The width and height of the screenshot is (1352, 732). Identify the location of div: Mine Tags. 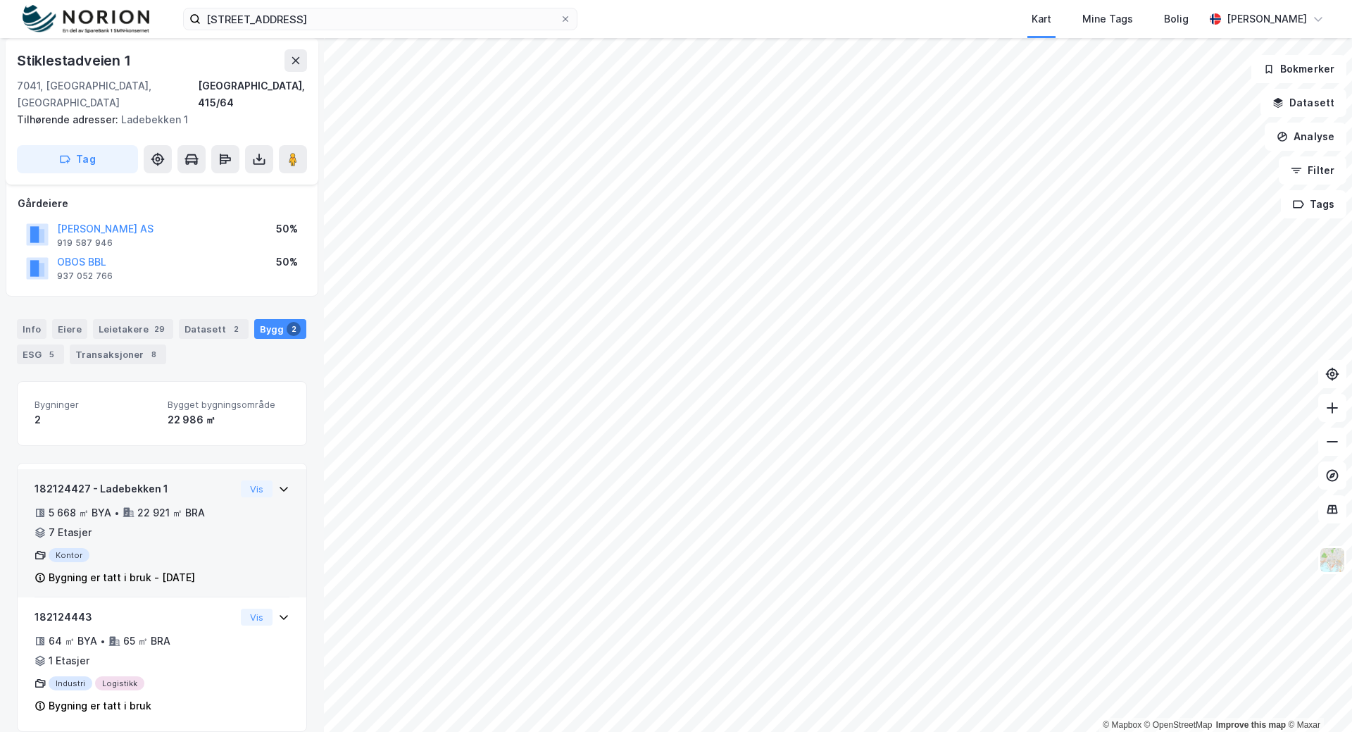
(1108, 19).